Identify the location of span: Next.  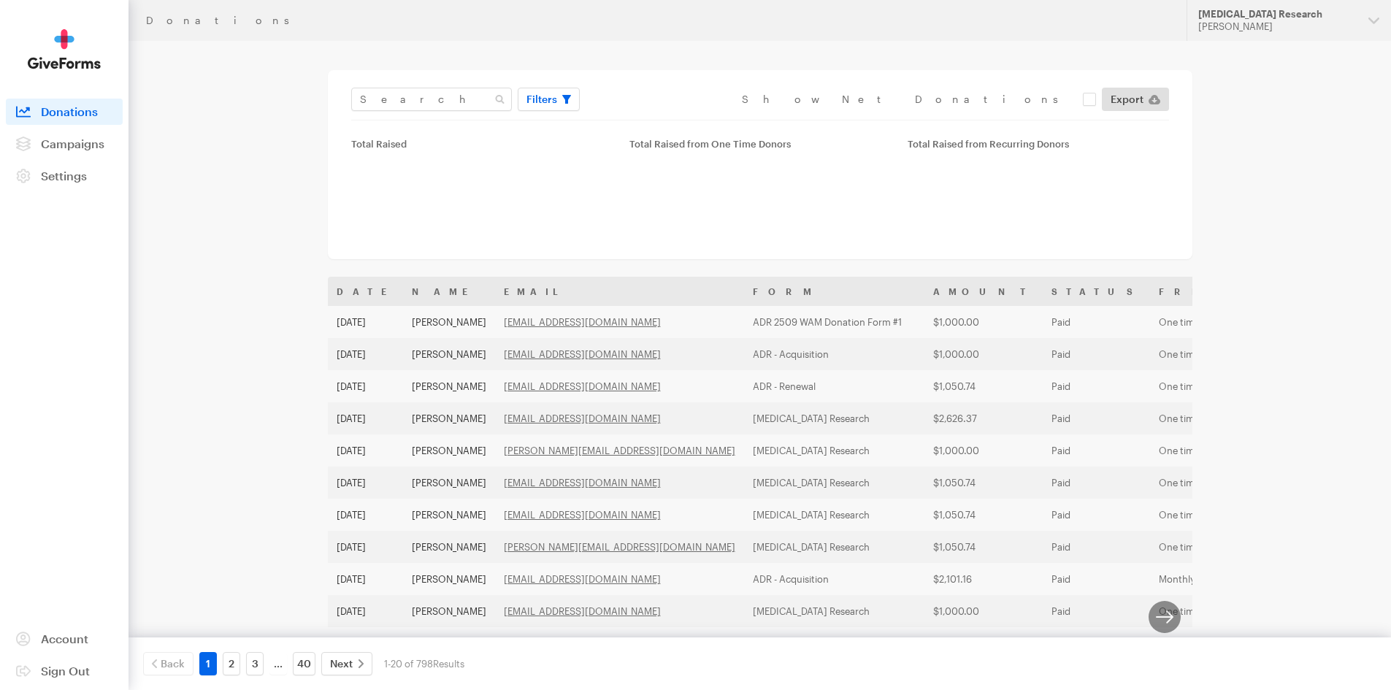
(341, 664).